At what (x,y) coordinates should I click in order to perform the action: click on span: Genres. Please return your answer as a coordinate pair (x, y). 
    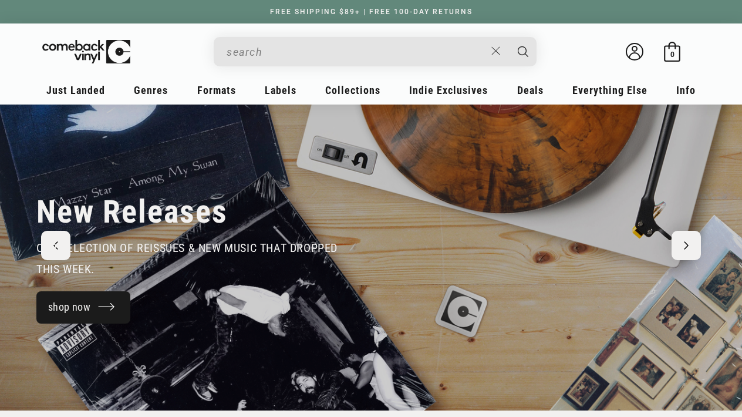
    Looking at the image, I should click on (151, 90).